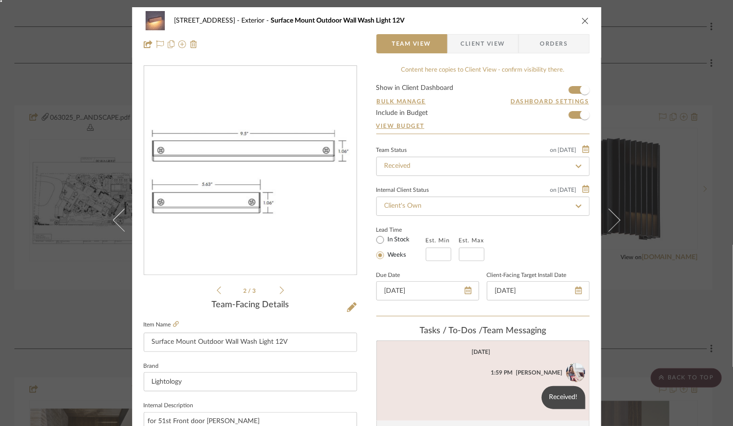 The image size is (733, 426). Describe the element at coordinates (428, 291) in the screenshot. I see `input: Enter Due Date` at that location.